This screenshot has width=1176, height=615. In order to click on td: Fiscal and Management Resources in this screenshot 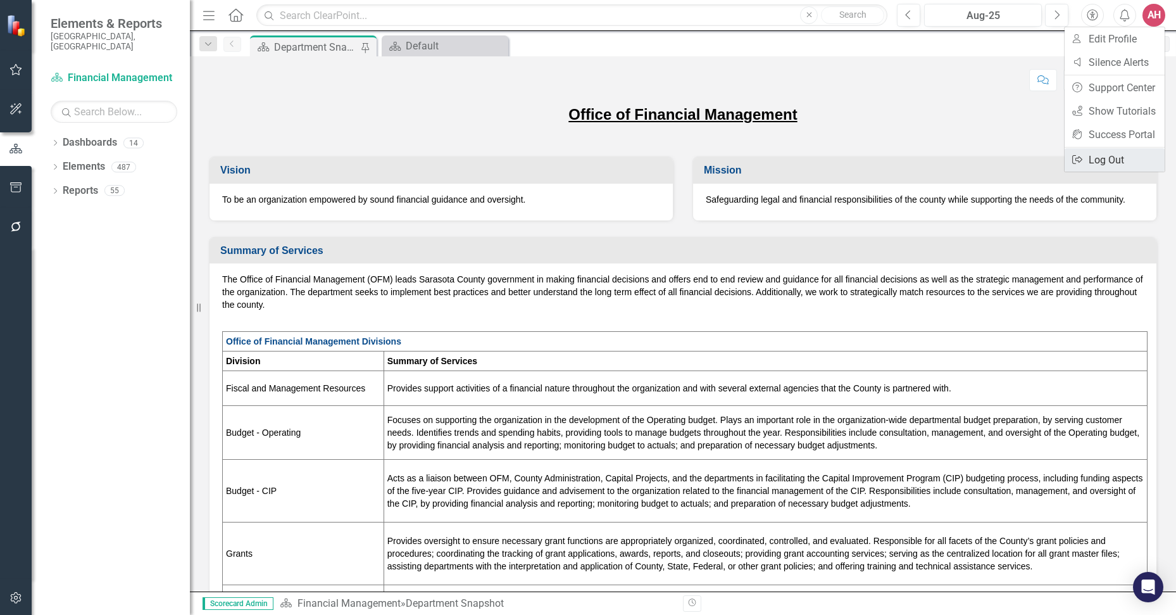, I will do `click(303, 388)`.